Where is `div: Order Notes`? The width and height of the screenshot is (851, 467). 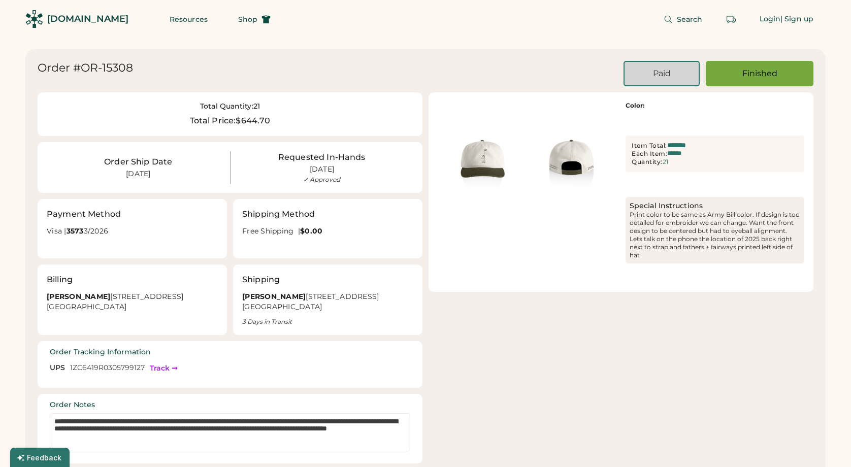
div: Order Notes is located at coordinates (72, 405).